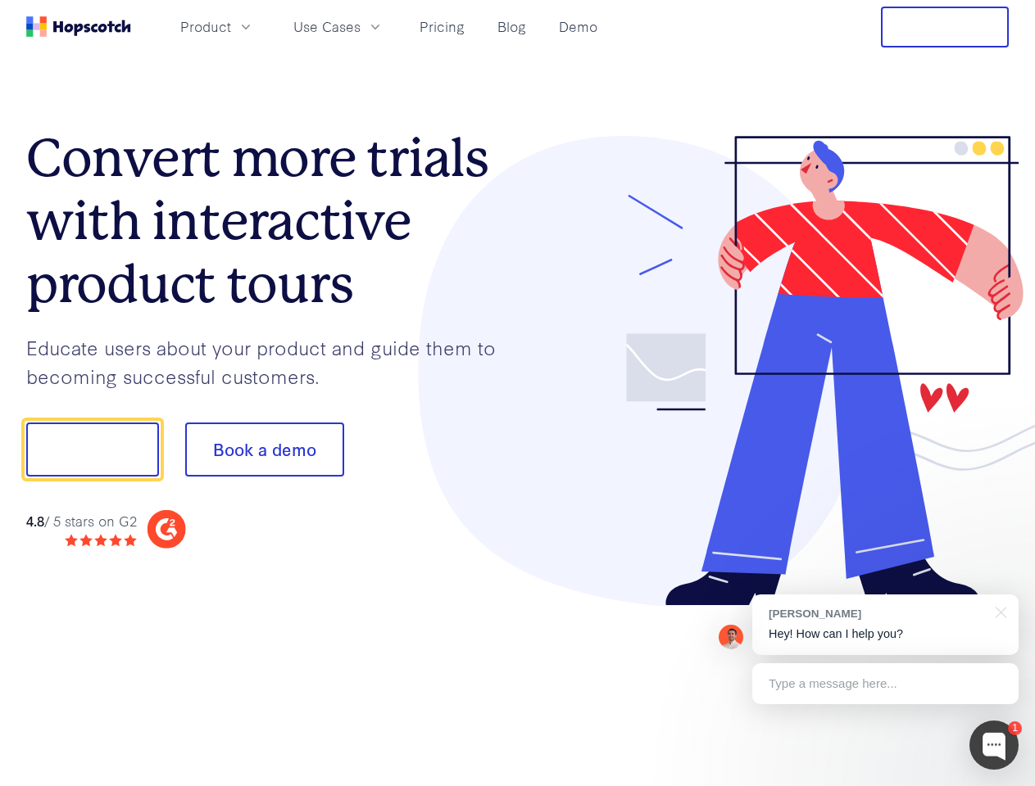 The width and height of the screenshot is (1035, 786). What do you see at coordinates (35, 520) in the screenshot?
I see `strong: 4.8` at bounding box center [35, 520].